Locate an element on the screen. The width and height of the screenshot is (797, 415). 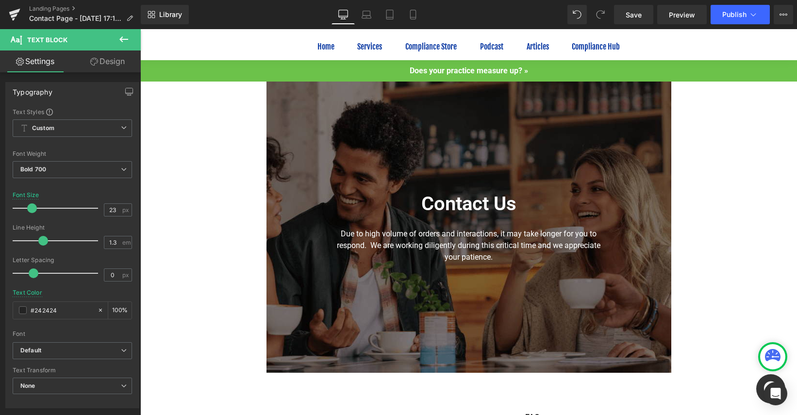
b: Bold 700 is located at coordinates (33, 169).